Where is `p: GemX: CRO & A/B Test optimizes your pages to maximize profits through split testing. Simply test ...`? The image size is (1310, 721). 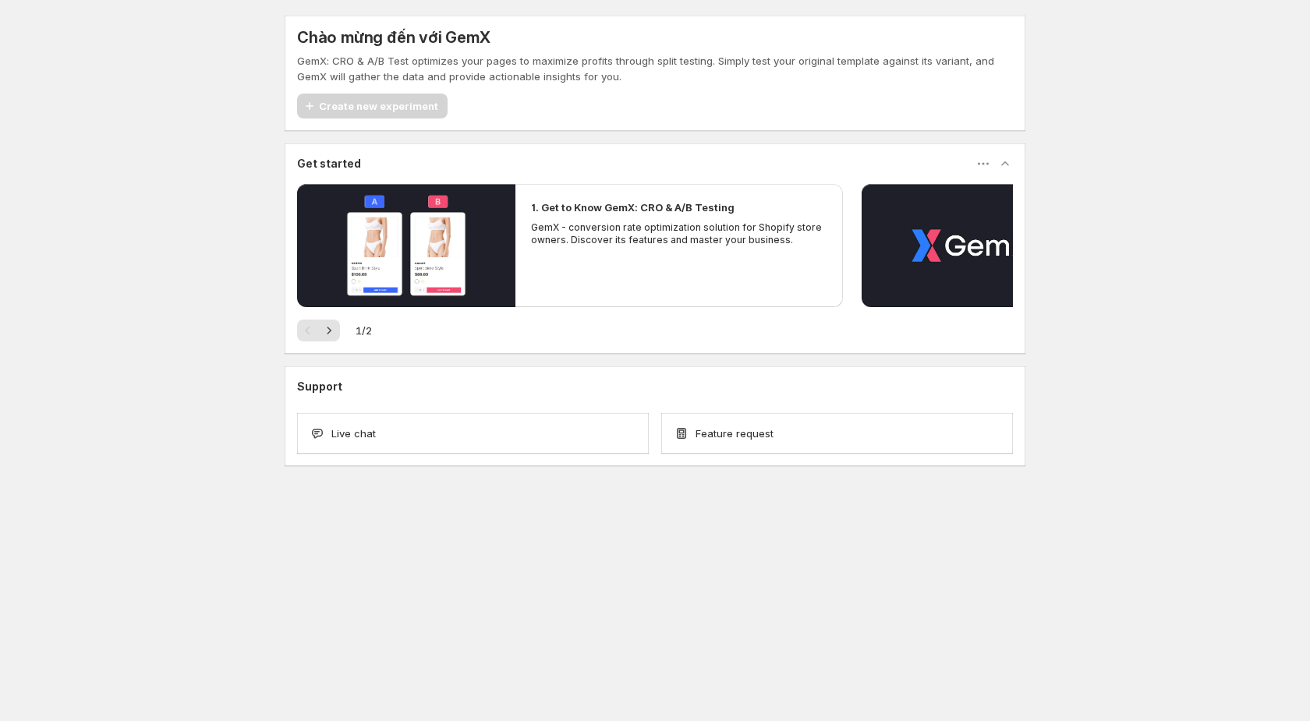
p: GemX: CRO & A/B Test optimizes your pages to maximize profits through split testing. Simply test ... is located at coordinates (655, 69).